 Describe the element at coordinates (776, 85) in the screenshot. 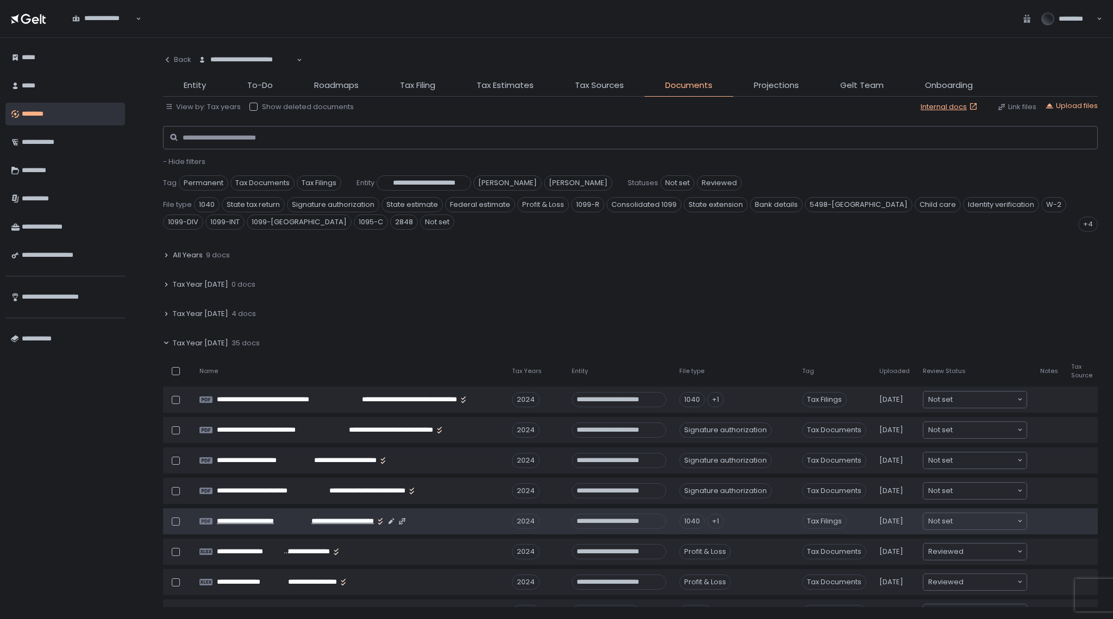

I see `span: Projections` at that location.